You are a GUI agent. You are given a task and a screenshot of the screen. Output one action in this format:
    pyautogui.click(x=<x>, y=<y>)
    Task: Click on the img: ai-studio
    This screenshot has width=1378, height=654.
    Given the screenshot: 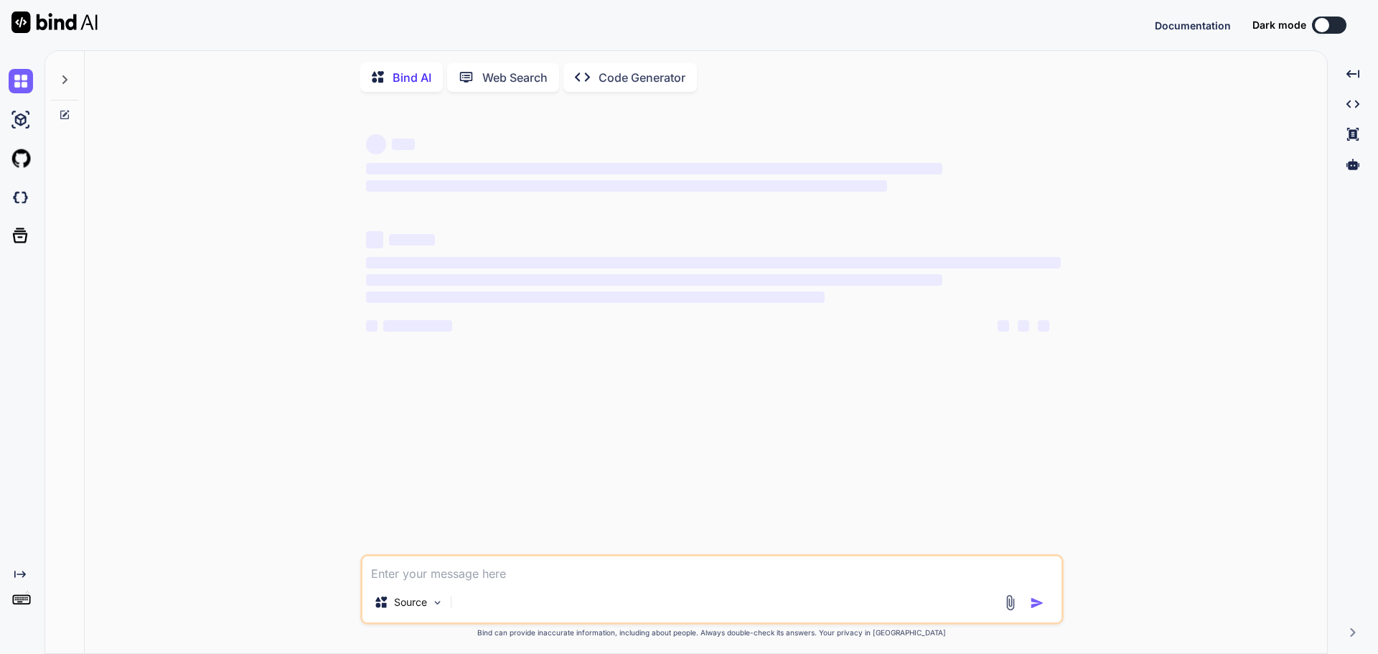 What is the action you would take?
    pyautogui.click(x=21, y=120)
    